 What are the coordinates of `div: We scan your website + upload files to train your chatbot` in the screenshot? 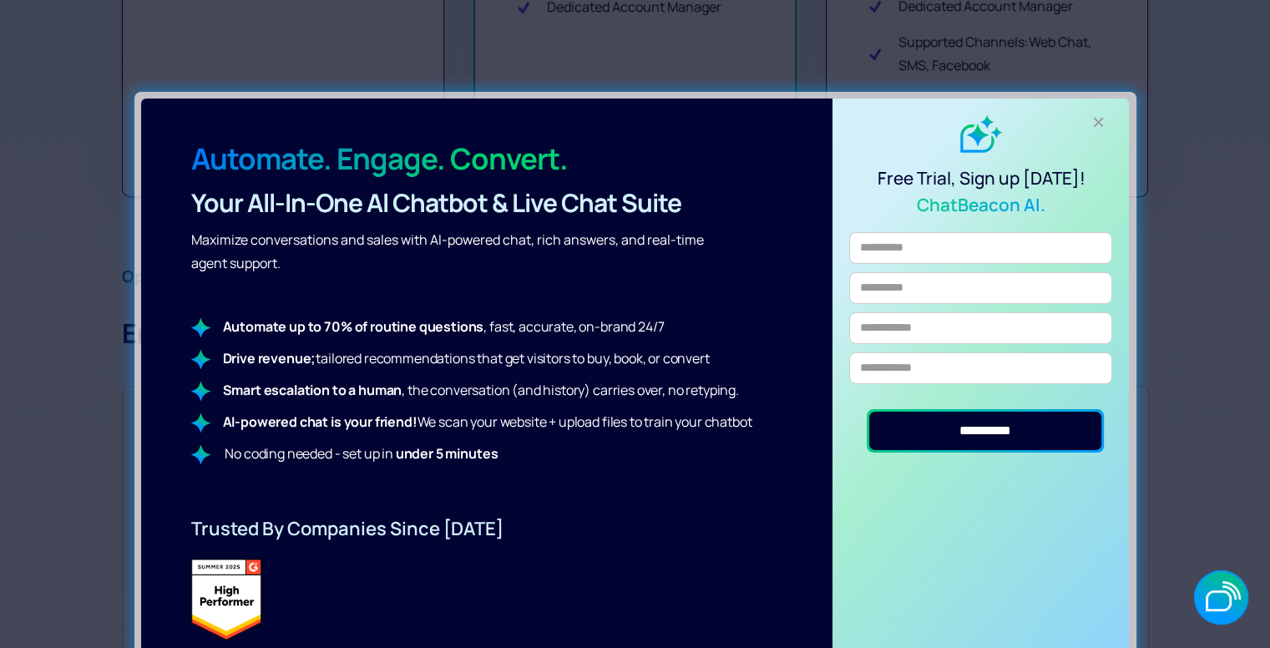 It's located at (487, 422).